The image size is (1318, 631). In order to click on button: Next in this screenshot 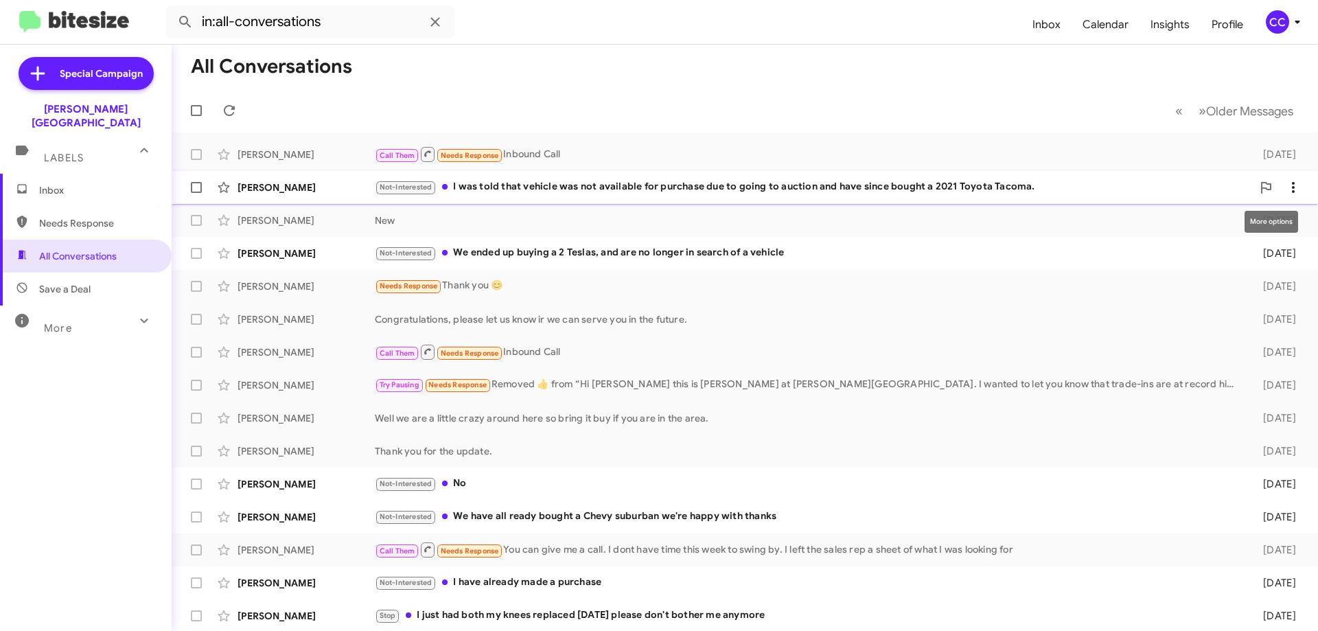, I will do `click(1245, 110)`.